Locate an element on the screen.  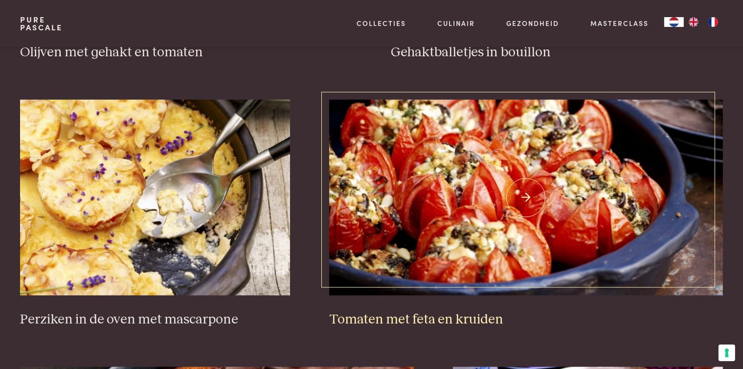
button: Uw voorkeuren voor toestemming voor trackingtechnologieën is located at coordinates (727, 353).